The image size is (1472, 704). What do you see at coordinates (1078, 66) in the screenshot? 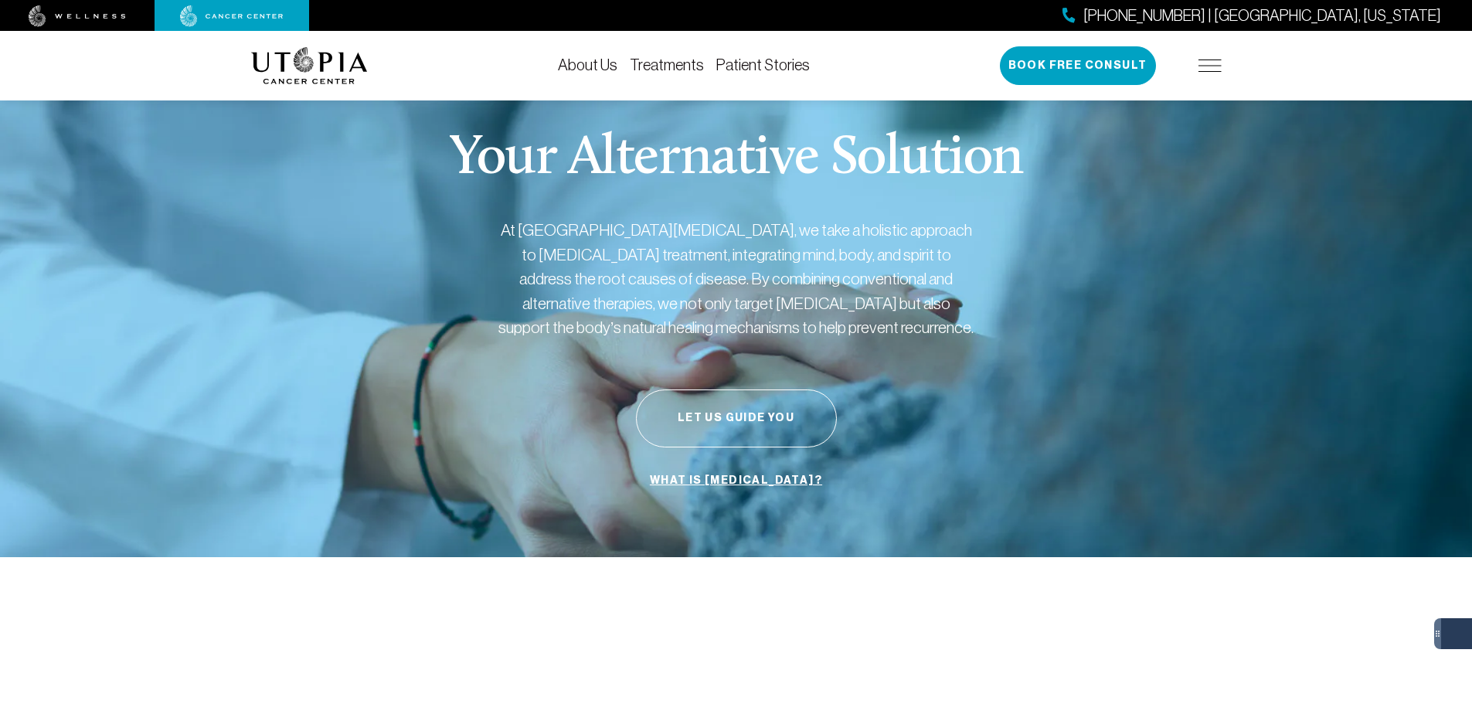
I see `button: Book Free Consult` at bounding box center [1078, 66].